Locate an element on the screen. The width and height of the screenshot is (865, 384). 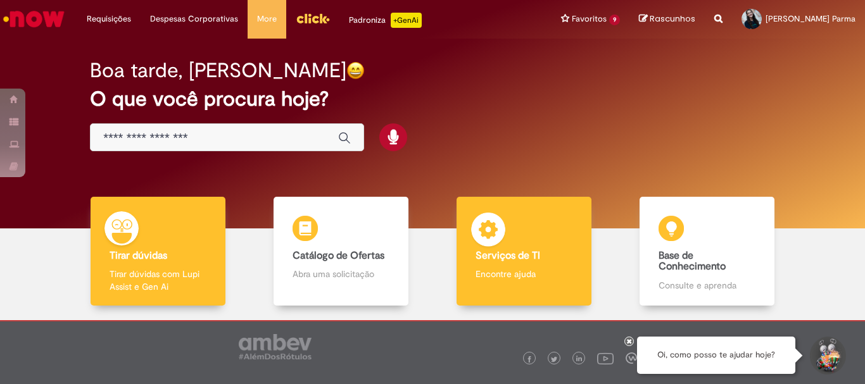
img: logo_footer_linkedin.png is located at coordinates (579, 360).